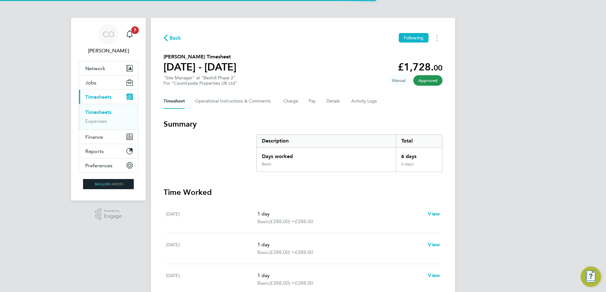 Image resolution: width=606 pixels, height=292 pixels. What do you see at coordinates (312, 101) in the screenshot?
I see `button: Pay` at bounding box center [312, 101].